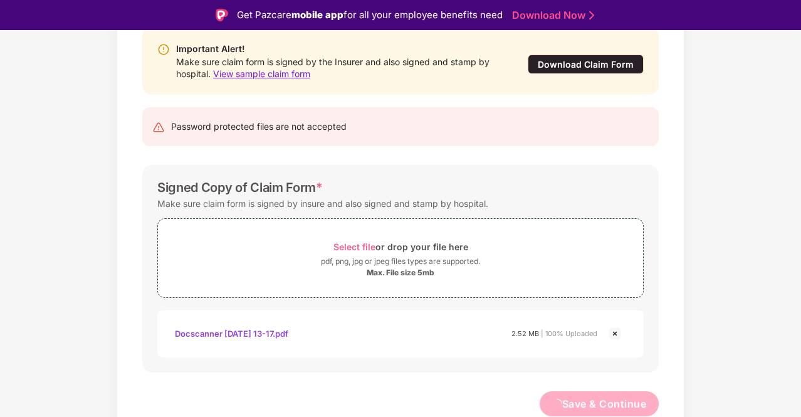 The height and width of the screenshot is (417, 801). What do you see at coordinates (159, 127) in the screenshot?
I see `img: svg+xml;base64,PHN2ZyB4bWxucz0iaHR0cDovL3d3dy53My5vcmcvMjAwMC9zdmciIHdpZHRoPSIyNCIgaGVpZ2h0PSIyNC...` at bounding box center [159, 127].